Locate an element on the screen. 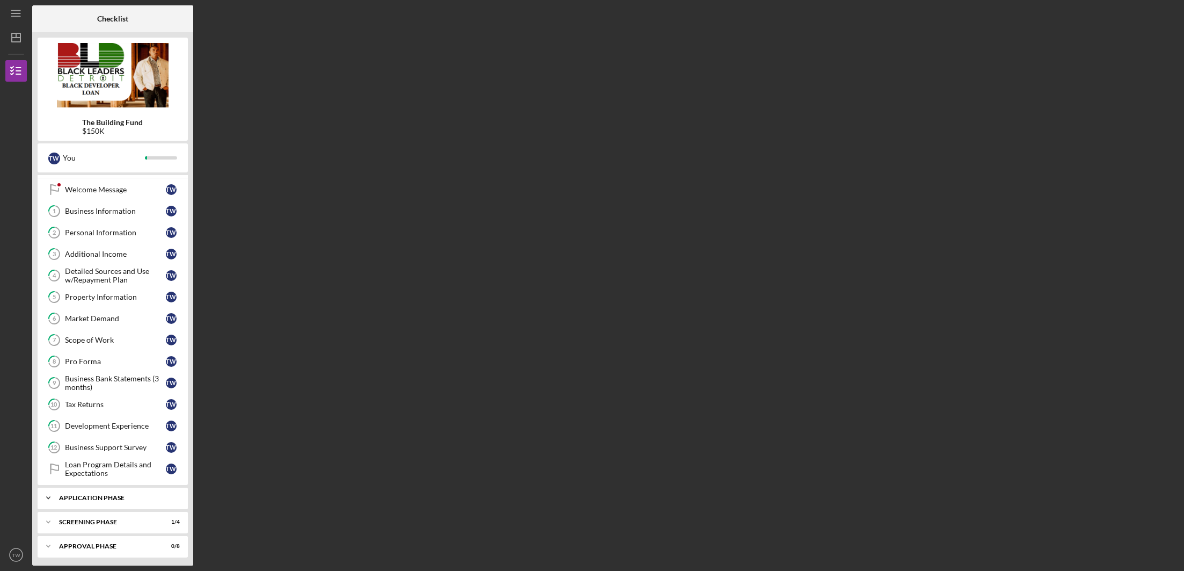 This screenshot has width=1184, height=571. a: 3Additional IncomeTW is located at coordinates (113, 254).